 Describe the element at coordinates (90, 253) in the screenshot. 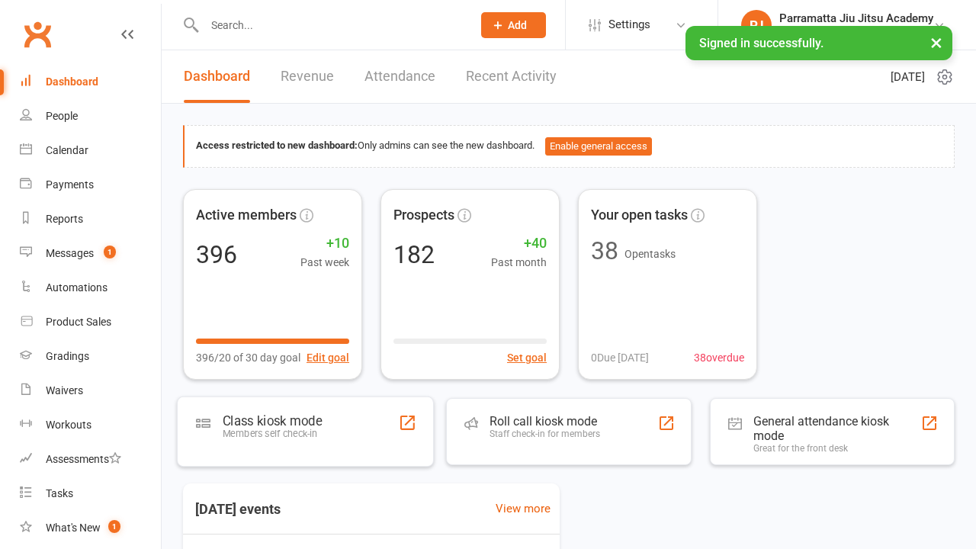

I see `a: Messages 1` at that location.